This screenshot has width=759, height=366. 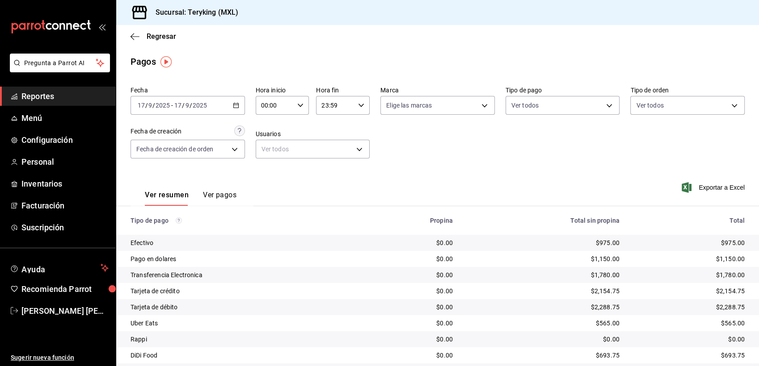 I want to click on div: Total, so click(x=689, y=221).